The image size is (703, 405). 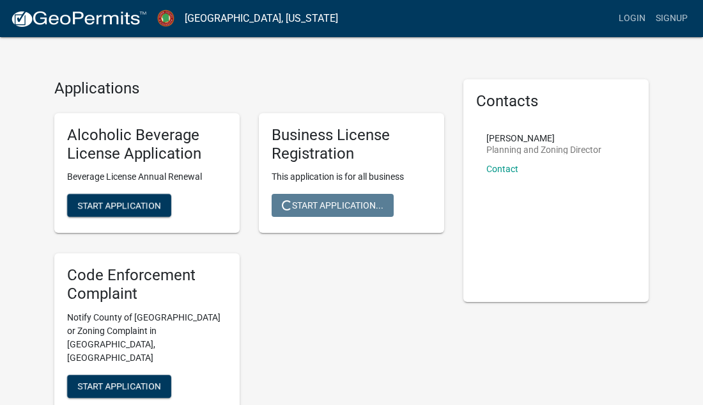 I want to click on h5: Business License Registration, so click(x=352, y=145).